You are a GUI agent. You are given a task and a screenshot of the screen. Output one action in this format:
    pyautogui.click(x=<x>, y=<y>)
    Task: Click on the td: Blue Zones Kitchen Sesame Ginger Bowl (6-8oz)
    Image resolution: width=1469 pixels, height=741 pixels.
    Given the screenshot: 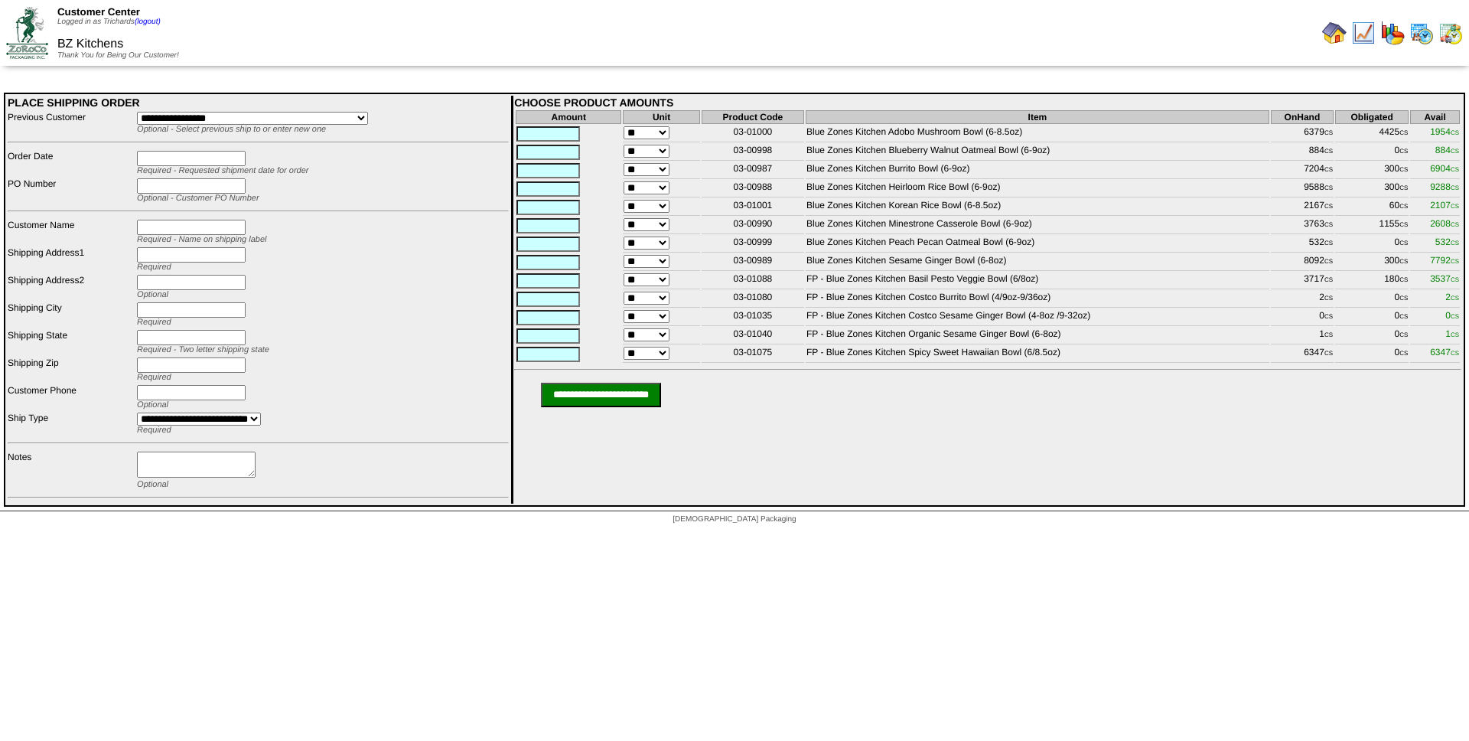 What is the action you would take?
    pyautogui.click(x=1038, y=262)
    